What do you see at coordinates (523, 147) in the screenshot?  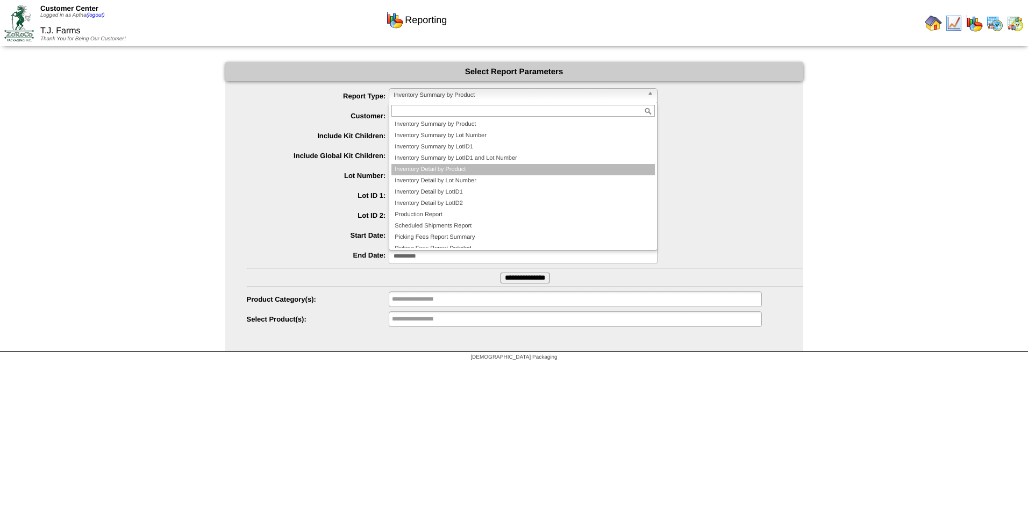 I see `li: Inventory Summary by LotID1` at bounding box center [523, 147].